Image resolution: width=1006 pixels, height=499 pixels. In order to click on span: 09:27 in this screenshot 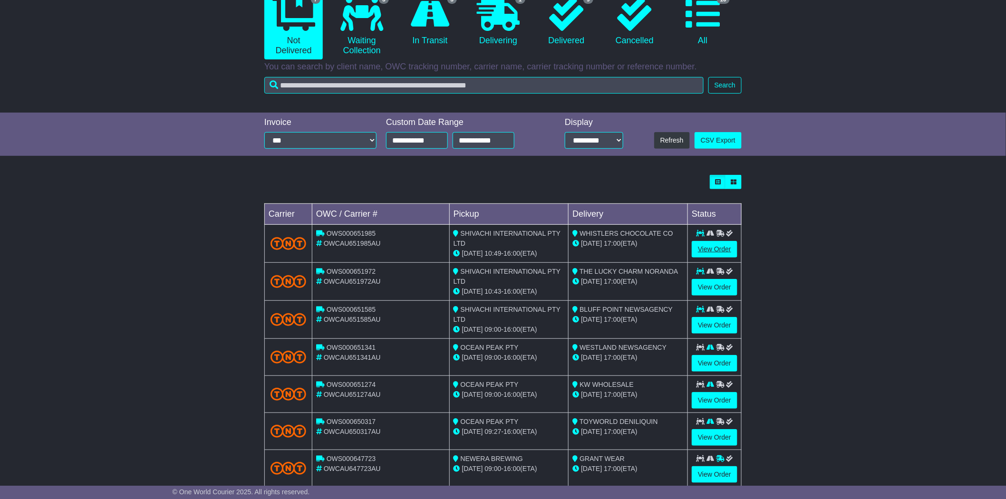, I will do `click(493, 432)`.